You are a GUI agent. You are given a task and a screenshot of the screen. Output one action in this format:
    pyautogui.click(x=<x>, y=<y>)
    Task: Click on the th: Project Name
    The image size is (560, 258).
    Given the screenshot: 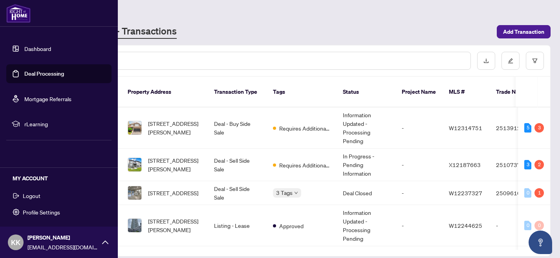 What is the action you would take?
    pyautogui.click(x=419, y=92)
    